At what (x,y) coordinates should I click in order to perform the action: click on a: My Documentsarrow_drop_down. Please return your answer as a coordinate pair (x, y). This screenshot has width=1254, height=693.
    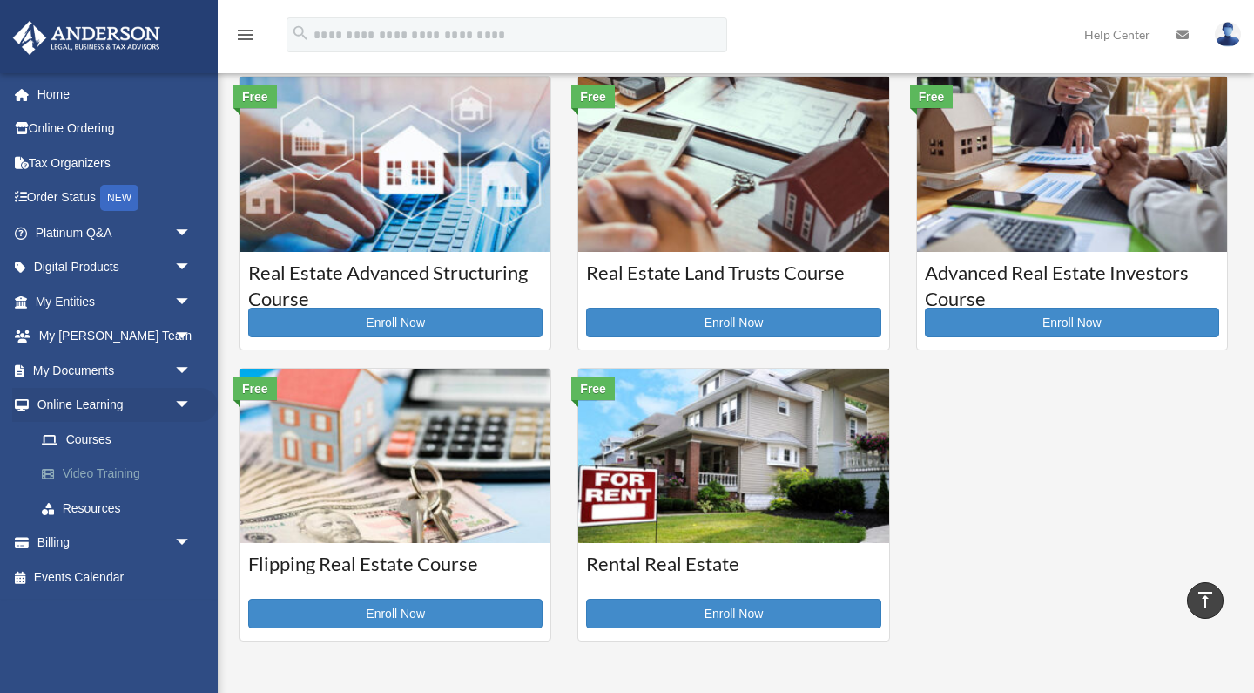
    Looking at the image, I should click on (115, 370).